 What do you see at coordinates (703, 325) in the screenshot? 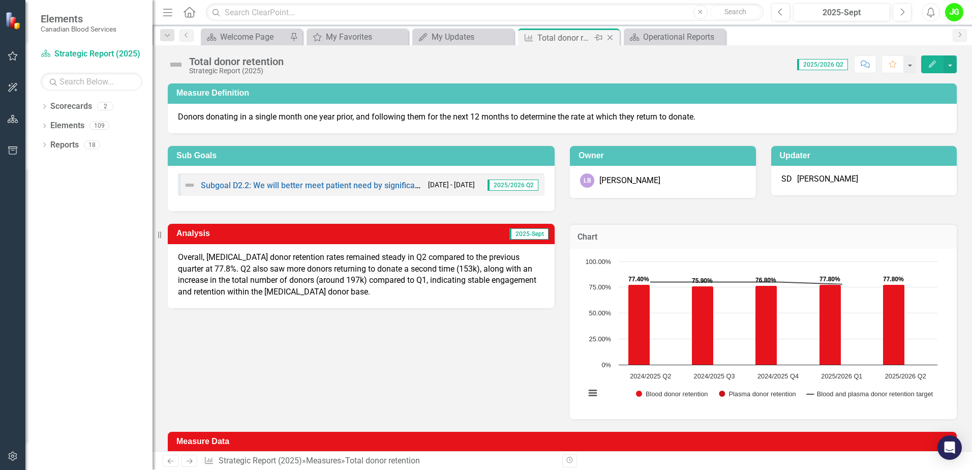
I see `path: 2024/2025 Q3, 75.9. Blood donor retention.` at bounding box center [703, 325].